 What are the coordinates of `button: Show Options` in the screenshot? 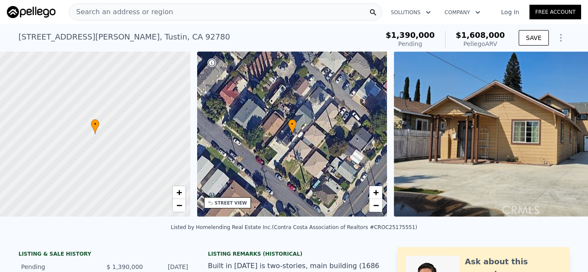 It's located at (561, 38).